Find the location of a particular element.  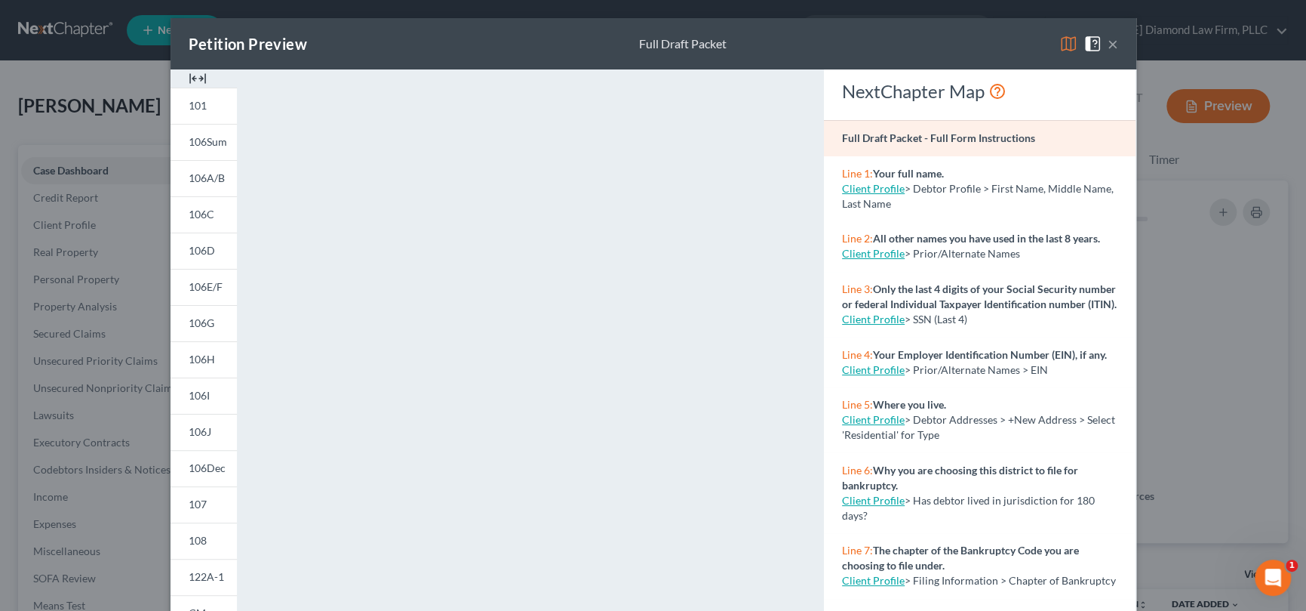

span: > Debtor Addresses > +New Address > Select 'Residential' for Type is located at coordinates (979, 426).